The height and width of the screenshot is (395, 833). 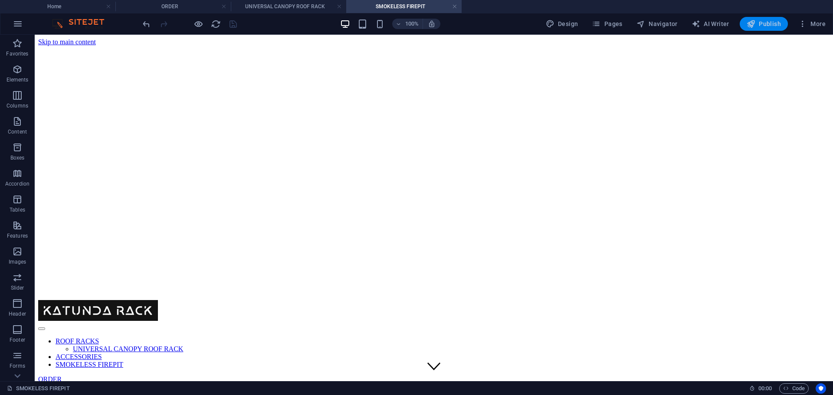 What do you see at coordinates (32, 7) in the screenshot?
I see `a: Skip to main content` at bounding box center [32, 7].